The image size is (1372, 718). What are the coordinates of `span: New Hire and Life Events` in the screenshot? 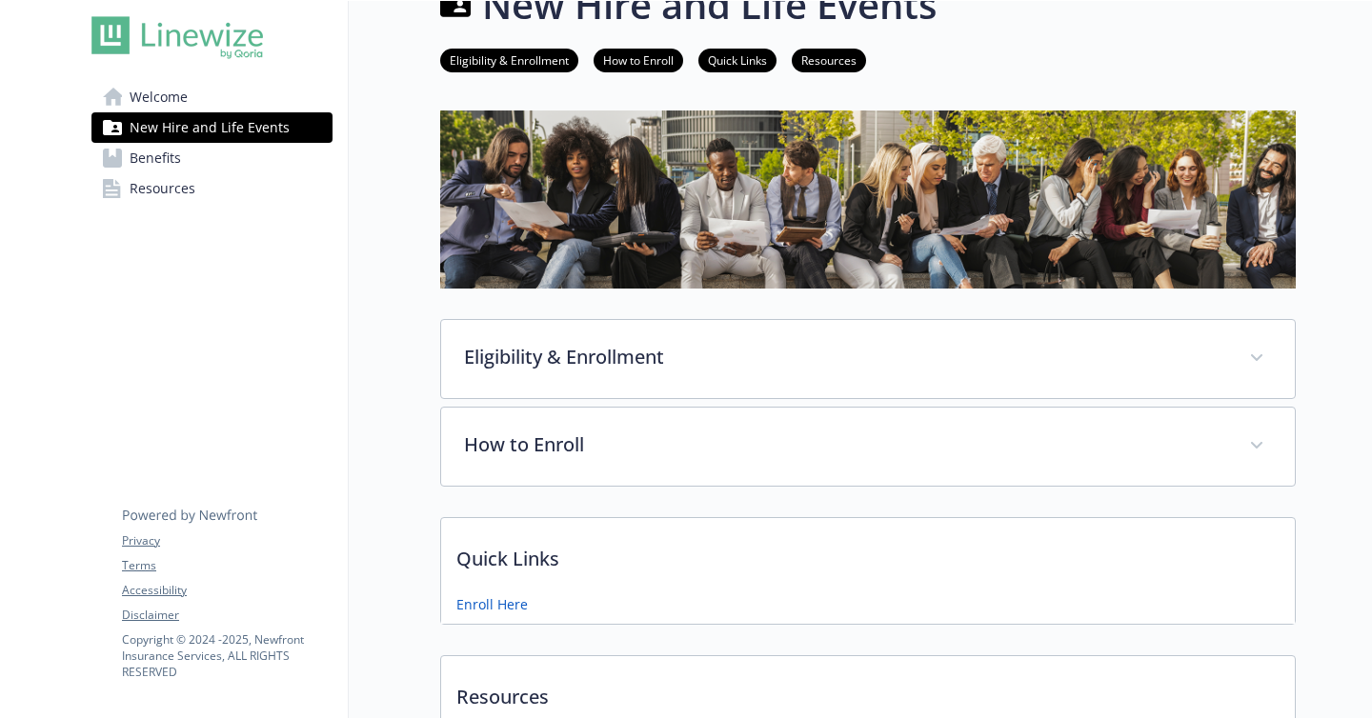 It's located at (210, 128).